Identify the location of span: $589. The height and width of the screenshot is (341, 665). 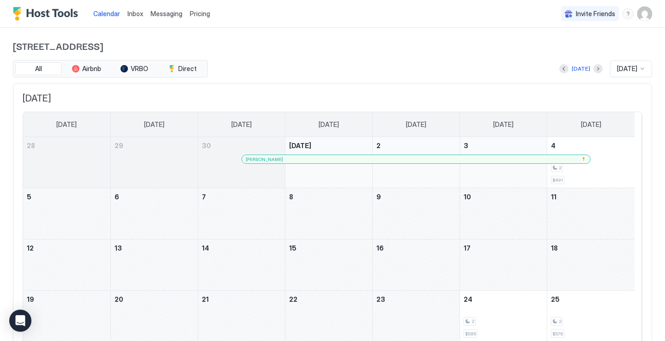
(471, 334).